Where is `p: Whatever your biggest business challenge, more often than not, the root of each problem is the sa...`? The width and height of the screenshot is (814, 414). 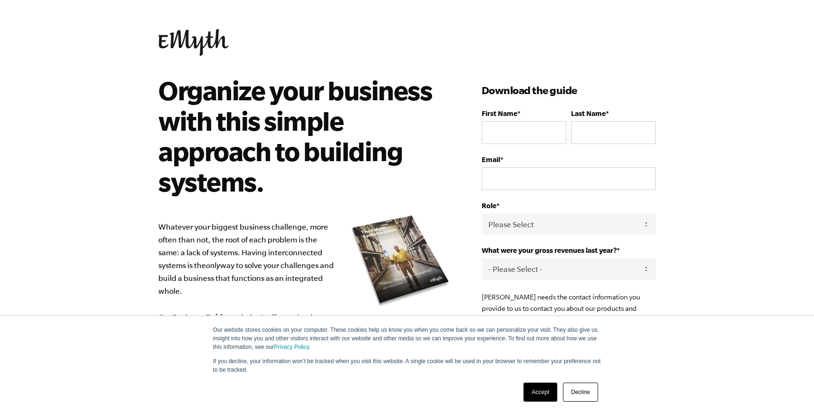
p: Whatever your biggest business challenge, more often than not, the root of each problem is the sa... is located at coordinates (306, 304).